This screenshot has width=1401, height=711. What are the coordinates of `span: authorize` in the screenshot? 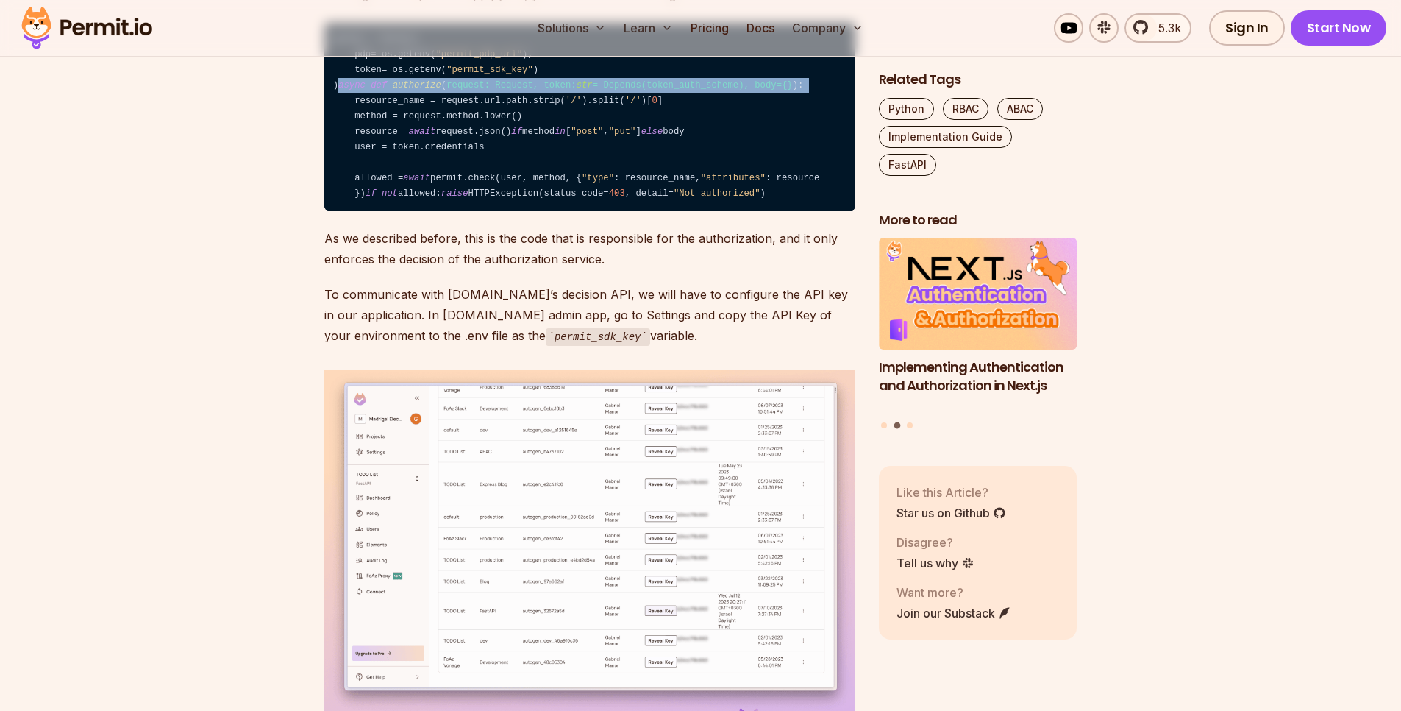 It's located at (417, 85).